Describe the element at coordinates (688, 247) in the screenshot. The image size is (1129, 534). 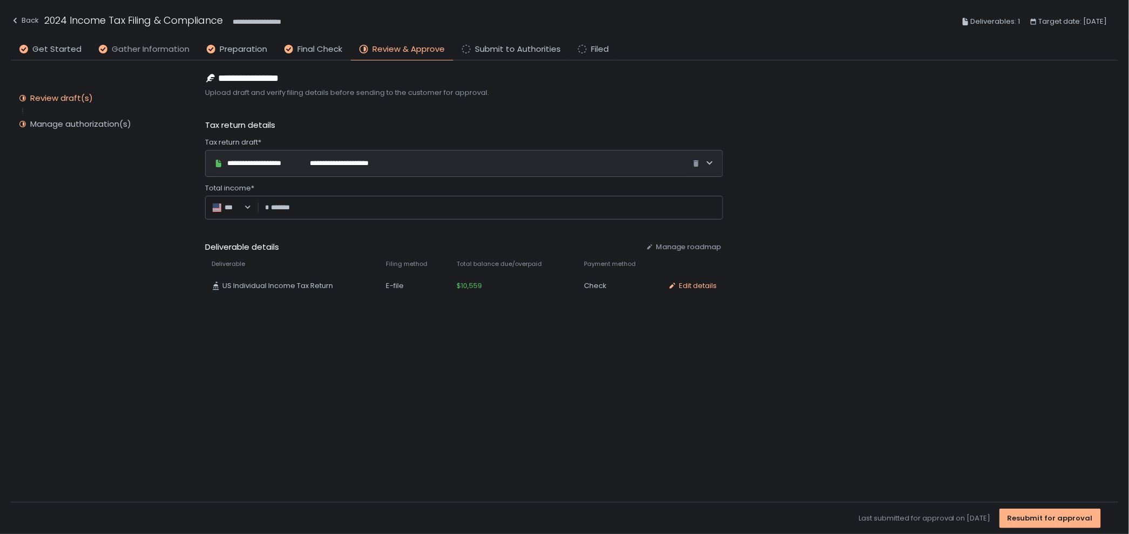
I see `span: Manage roadmap` at that location.